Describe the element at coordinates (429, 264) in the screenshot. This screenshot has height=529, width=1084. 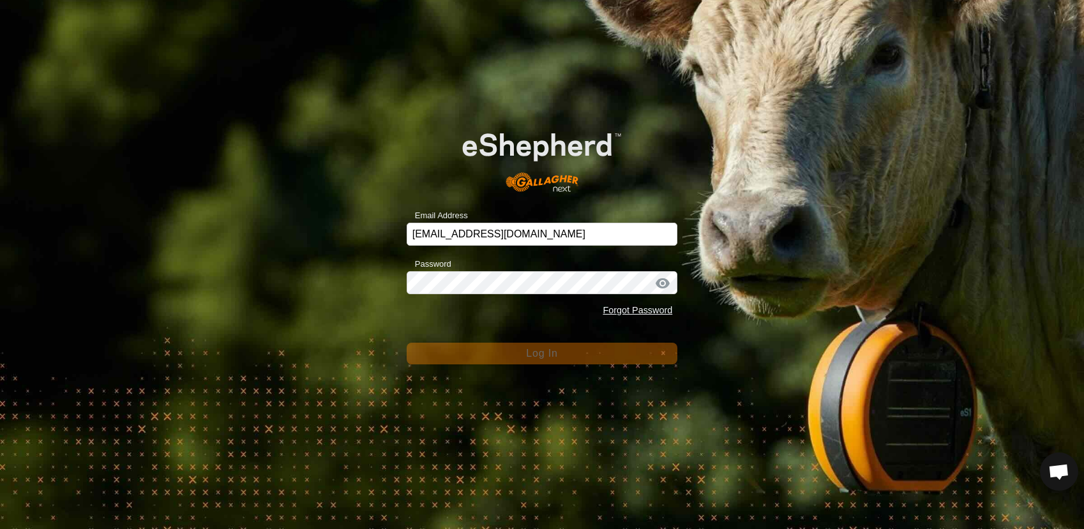
I see `label: Password` at that location.